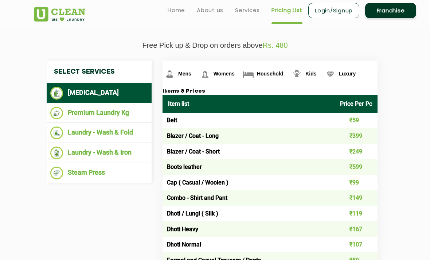 The height and width of the screenshot is (260, 430). What do you see at coordinates (99, 133) in the screenshot?
I see `li: Laundry - Wash & Fold` at bounding box center [99, 133].